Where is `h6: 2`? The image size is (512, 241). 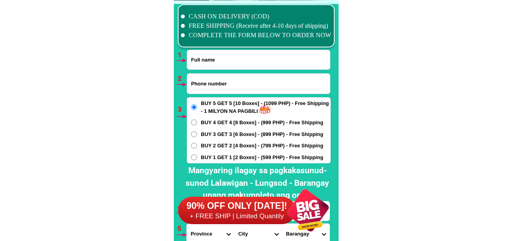
h6: 2 is located at coordinates (182, 79).